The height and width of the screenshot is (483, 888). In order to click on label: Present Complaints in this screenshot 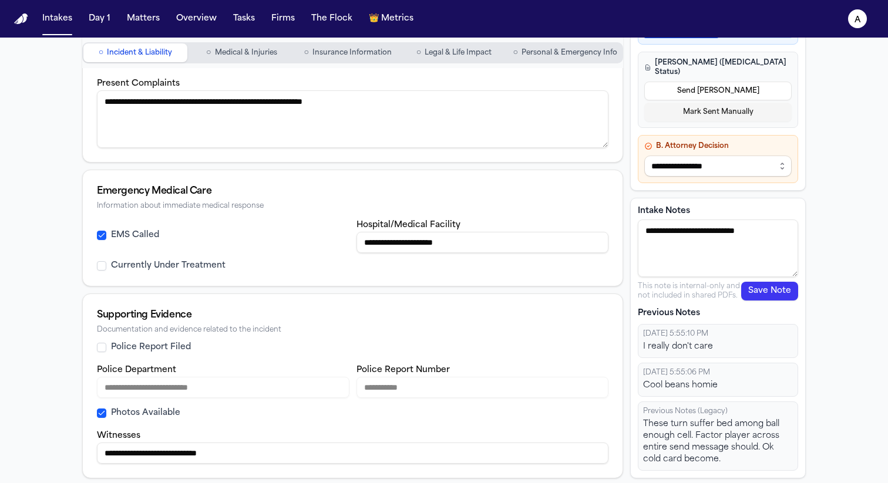, I will do `click(138, 83)`.